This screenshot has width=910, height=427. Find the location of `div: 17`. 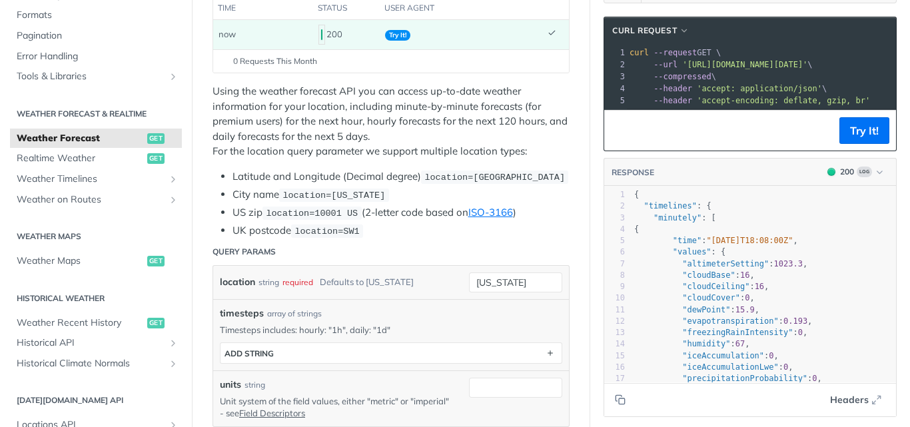

div: 17 is located at coordinates (614, 378).